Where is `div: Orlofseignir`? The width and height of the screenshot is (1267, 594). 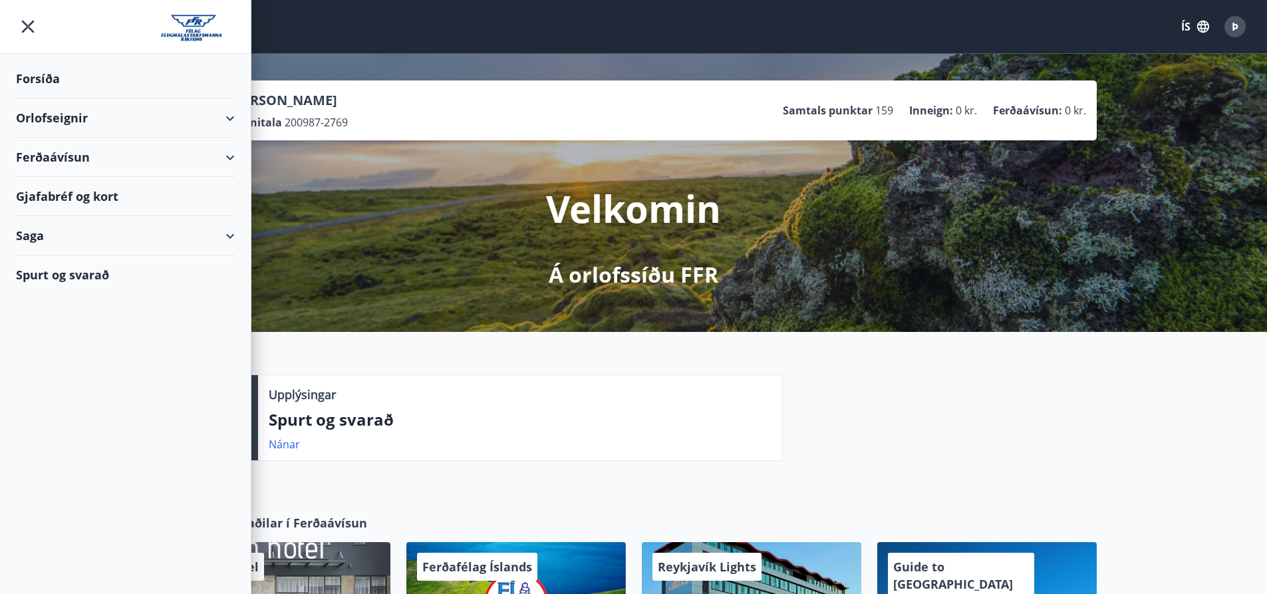
div: Orlofseignir is located at coordinates (125, 118).